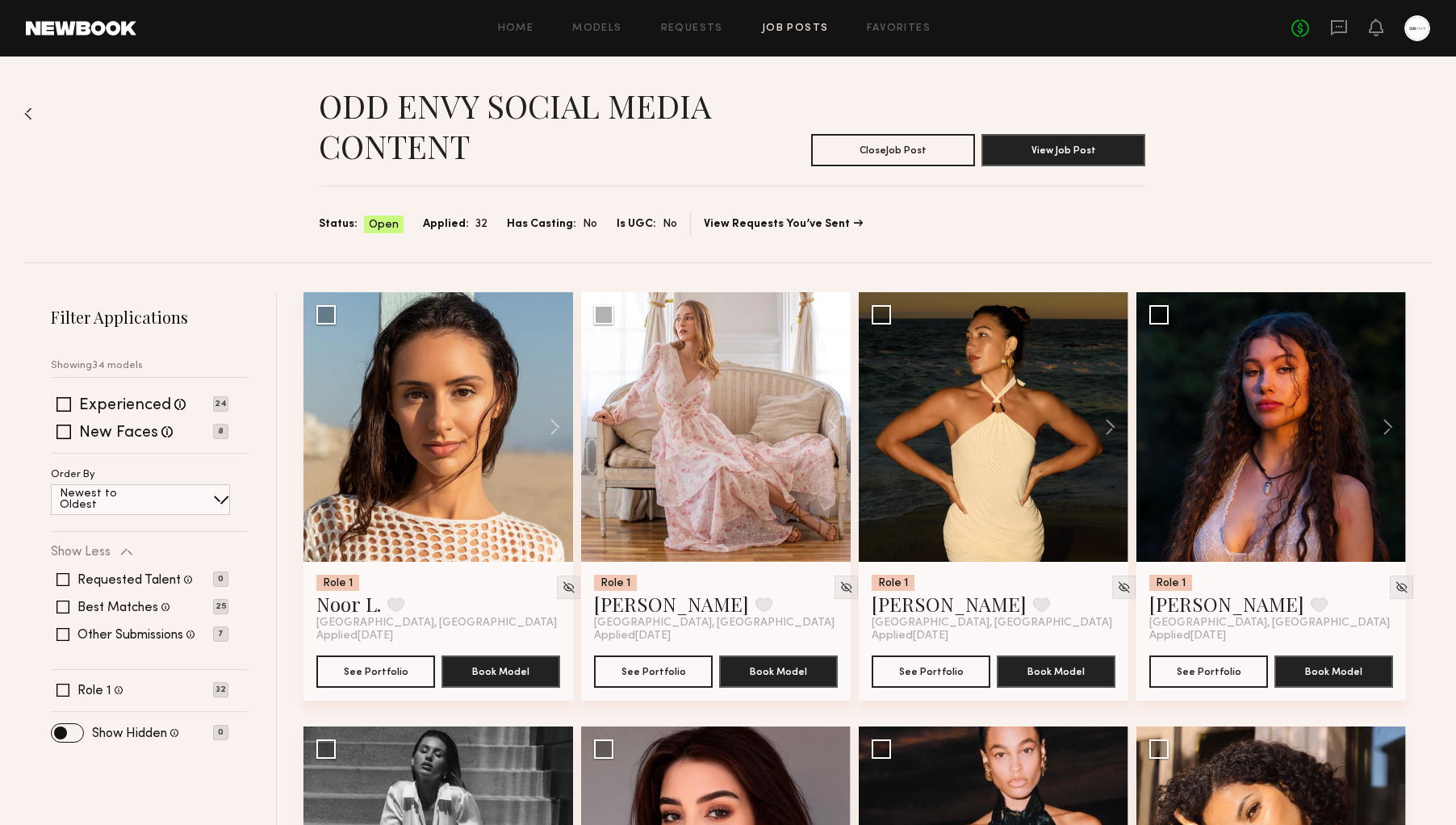 This screenshot has width=1456, height=825. I want to click on label: Experienced, so click(125, 406).